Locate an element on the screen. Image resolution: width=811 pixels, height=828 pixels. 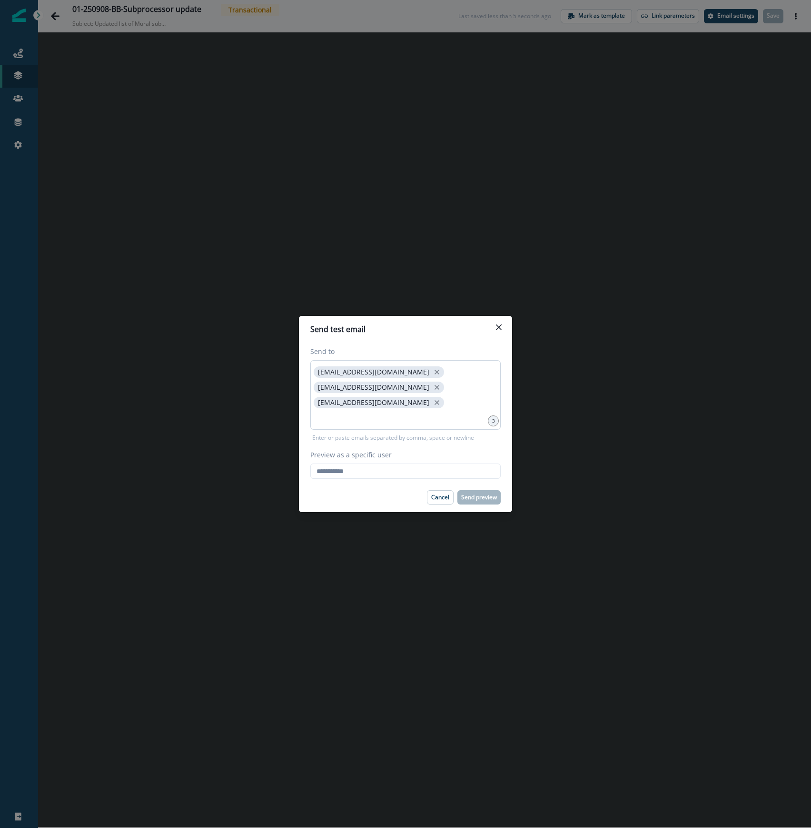
label: Preview as a specific user is located at coordinates (403, 454).